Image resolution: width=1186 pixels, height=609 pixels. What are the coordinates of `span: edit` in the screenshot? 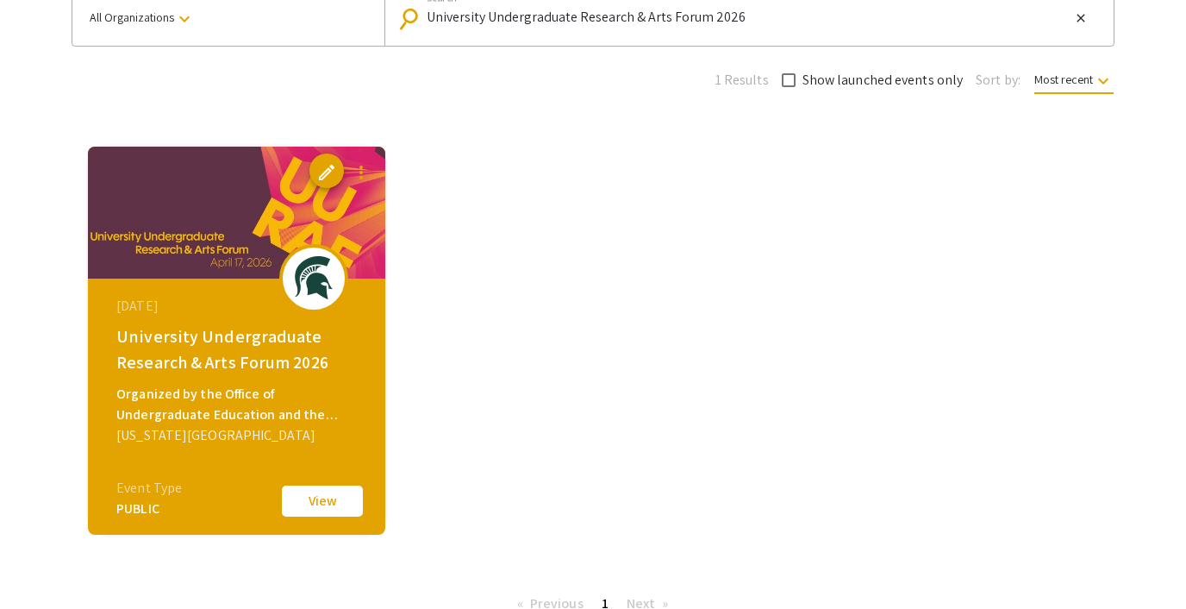 It's located at (327, 172).